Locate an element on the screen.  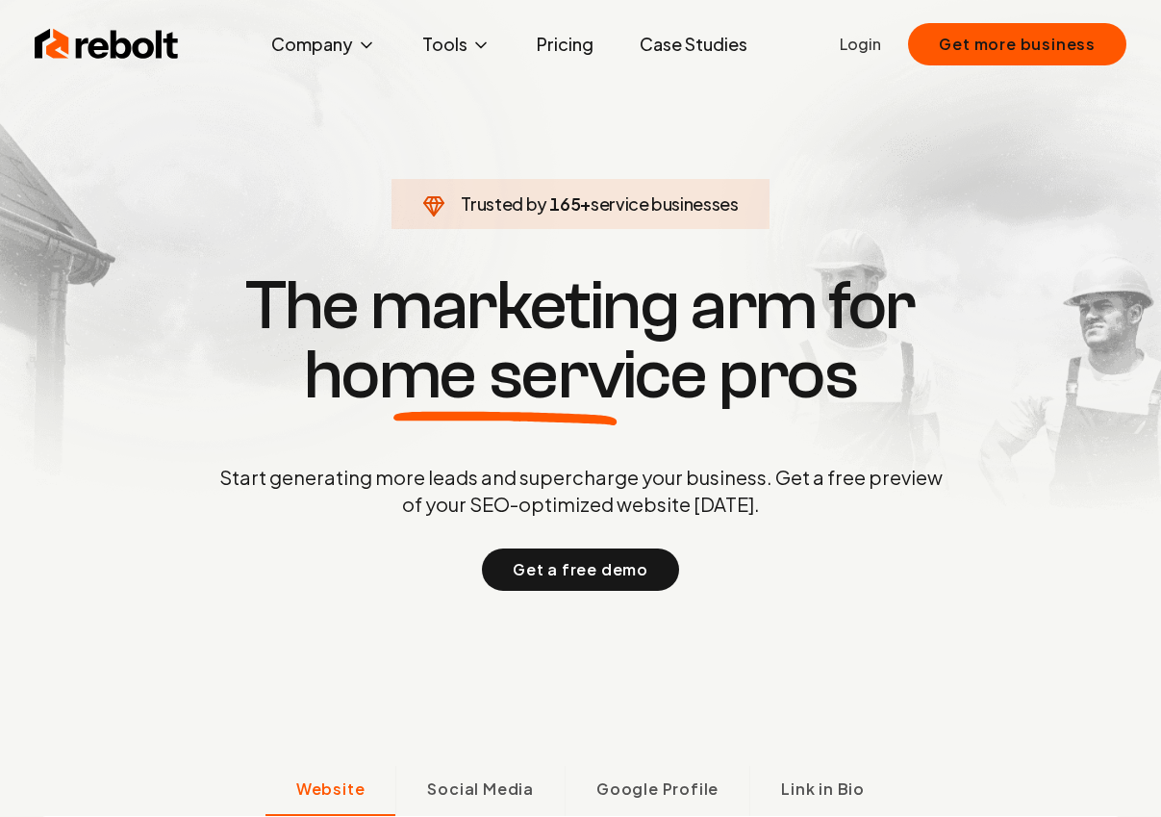
span: Website is located at coordinates (331, 789).